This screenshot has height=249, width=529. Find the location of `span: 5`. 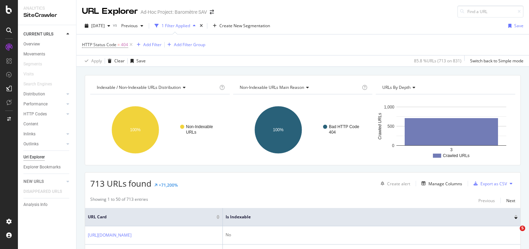

span: 5 is located at coordinates (522, 228).